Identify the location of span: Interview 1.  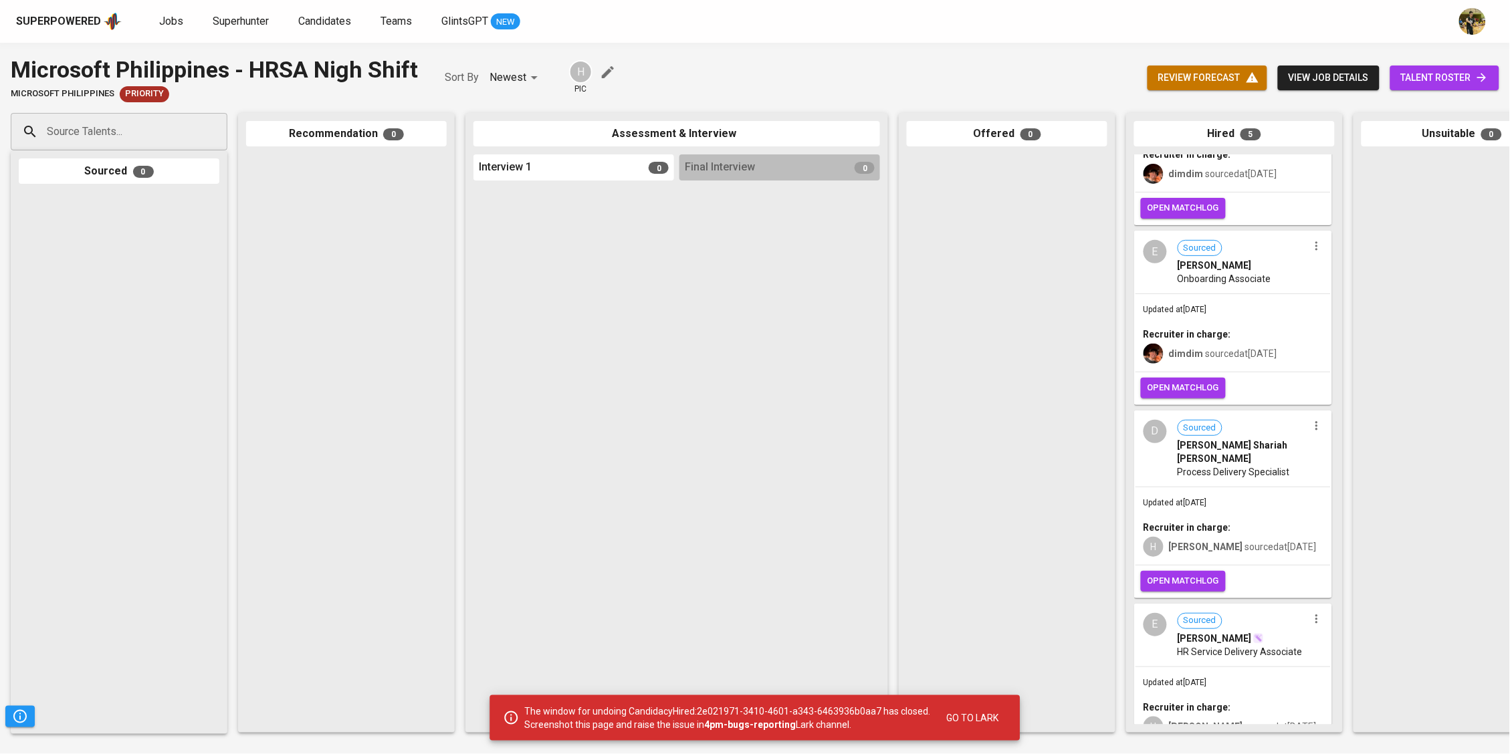
(505, 167).